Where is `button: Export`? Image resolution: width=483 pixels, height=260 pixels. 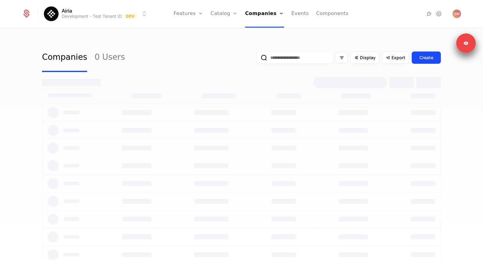 button: Export is located at coordinates (396, 58).